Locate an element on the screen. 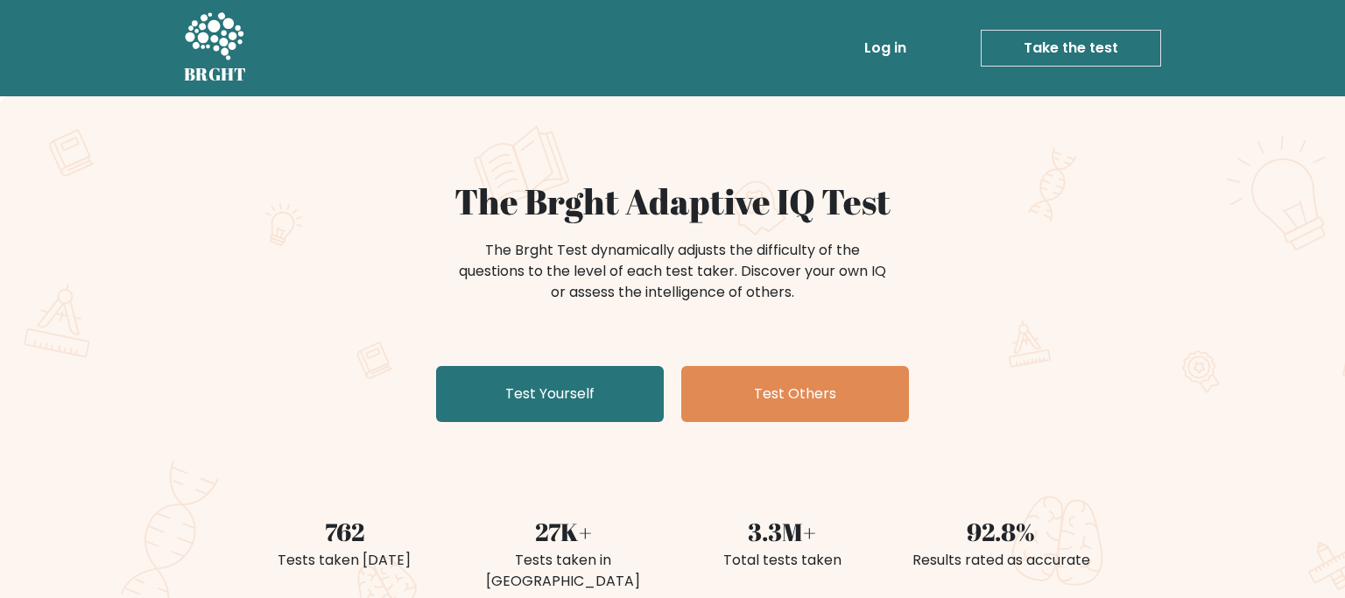 This screenshot has width=1345, height=598. h1: The Brght Adaptive IQ Test is located at coordinates (672, 201).